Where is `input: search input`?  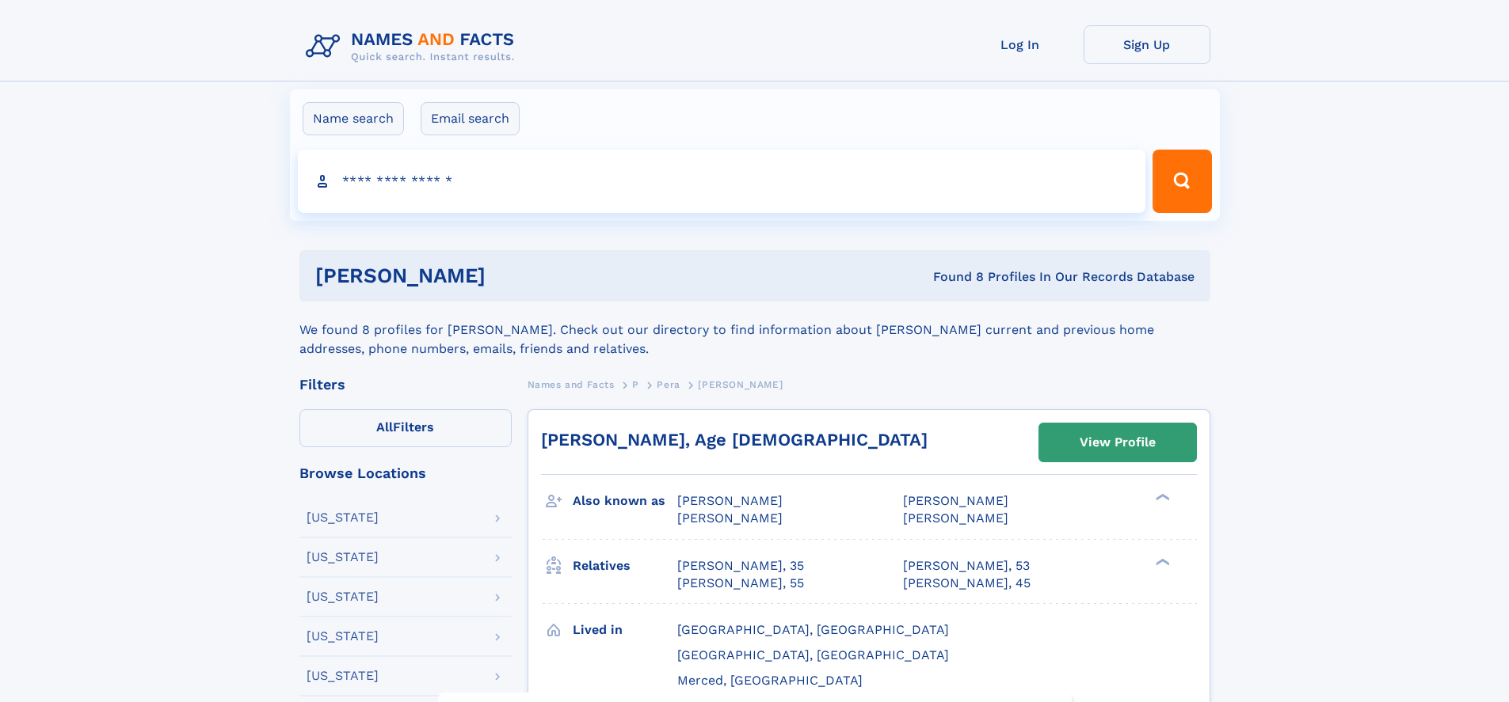
input: search input is located at coordinates (721, 181).